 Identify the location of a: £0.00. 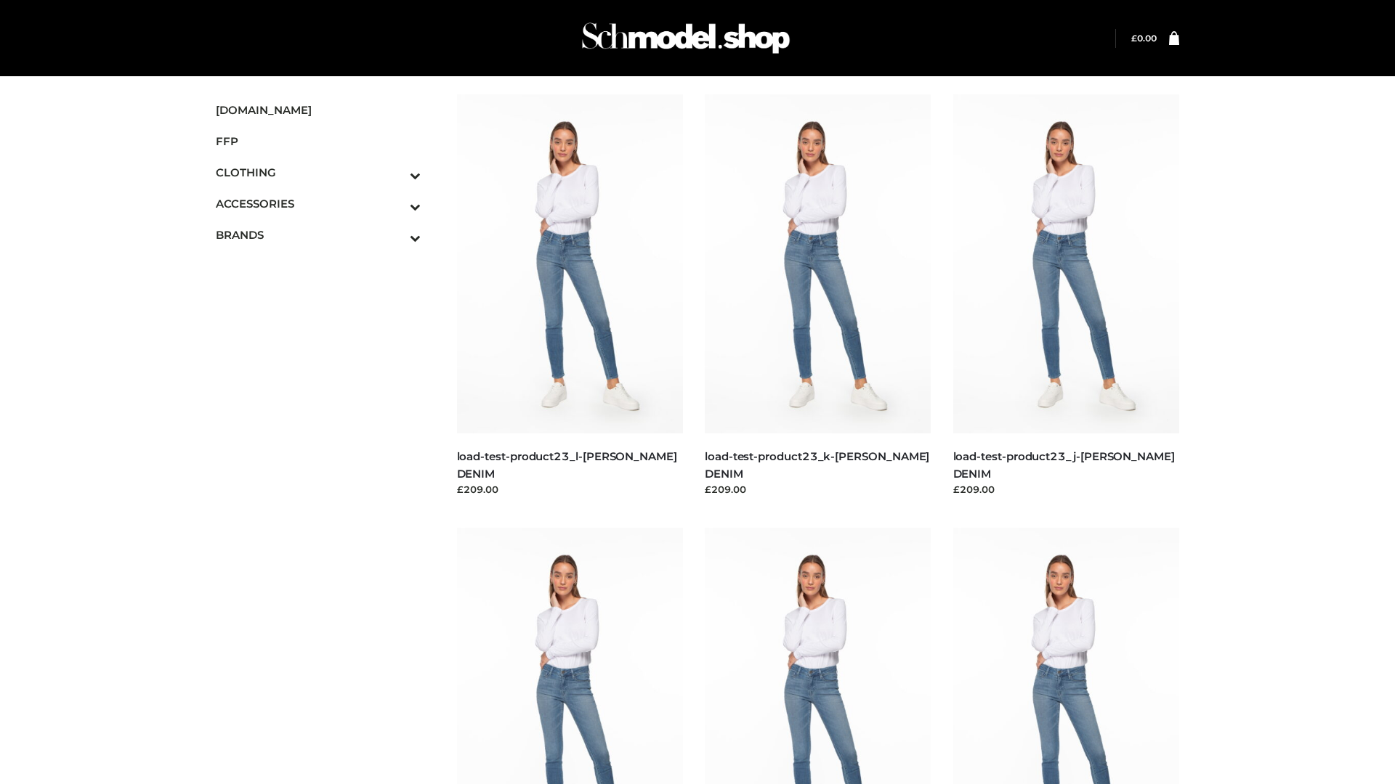
(1143, 38).